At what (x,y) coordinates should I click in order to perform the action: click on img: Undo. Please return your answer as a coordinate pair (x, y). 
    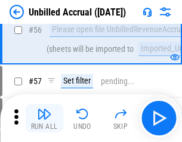
    Looking at the image, I should click on (82, 114).